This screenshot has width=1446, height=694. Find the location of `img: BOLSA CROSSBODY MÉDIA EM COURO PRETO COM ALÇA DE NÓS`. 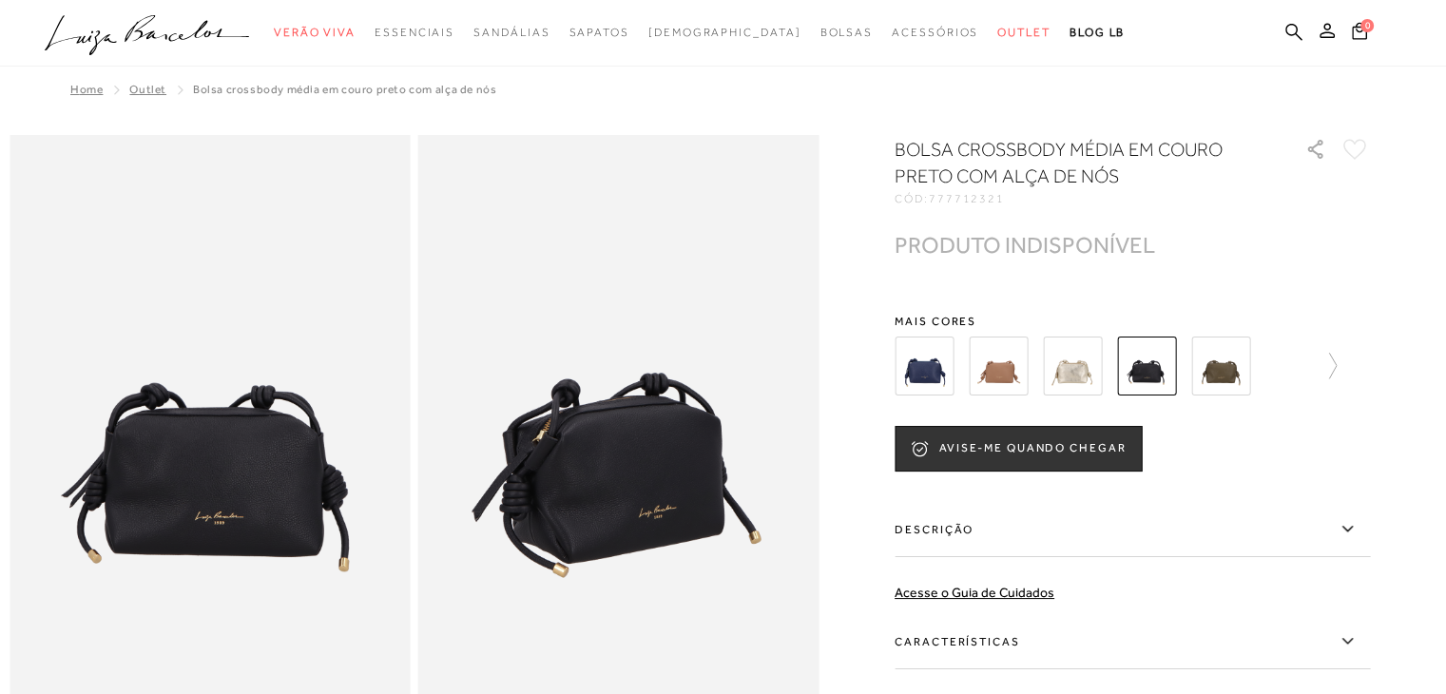

img: BOLSA CROSSBODY MÉDIA EM COURO PRETO COM ALÇA DE NÓS is located at coordinates (1146, 366).